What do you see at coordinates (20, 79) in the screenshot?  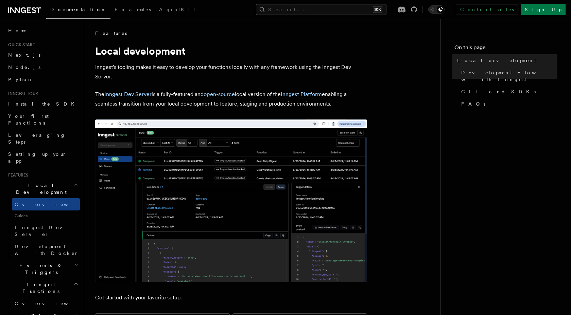 I see `span: Python` at bounding box center [20, 79].